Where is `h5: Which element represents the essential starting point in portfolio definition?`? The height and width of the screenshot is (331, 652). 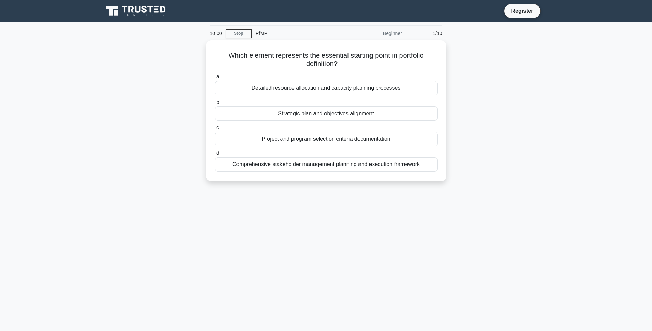 h5: Which element represents the essential starting point in portfolio definition? is located at coordinates (326, 60).